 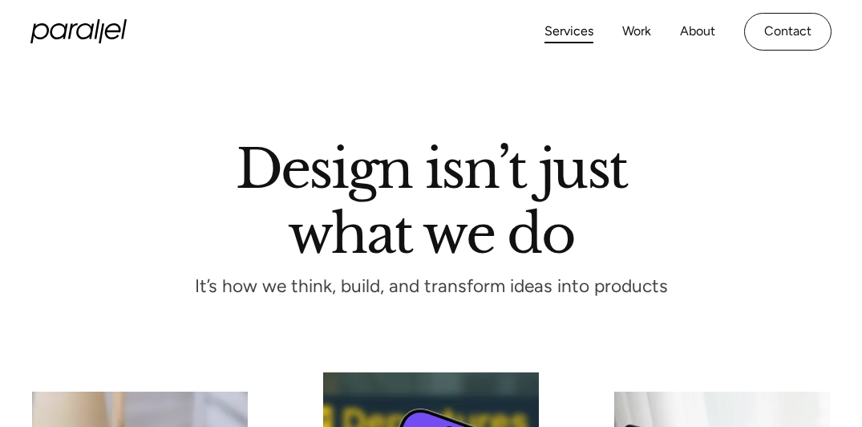 I want to click on a: About, so click(x=698, y=31).